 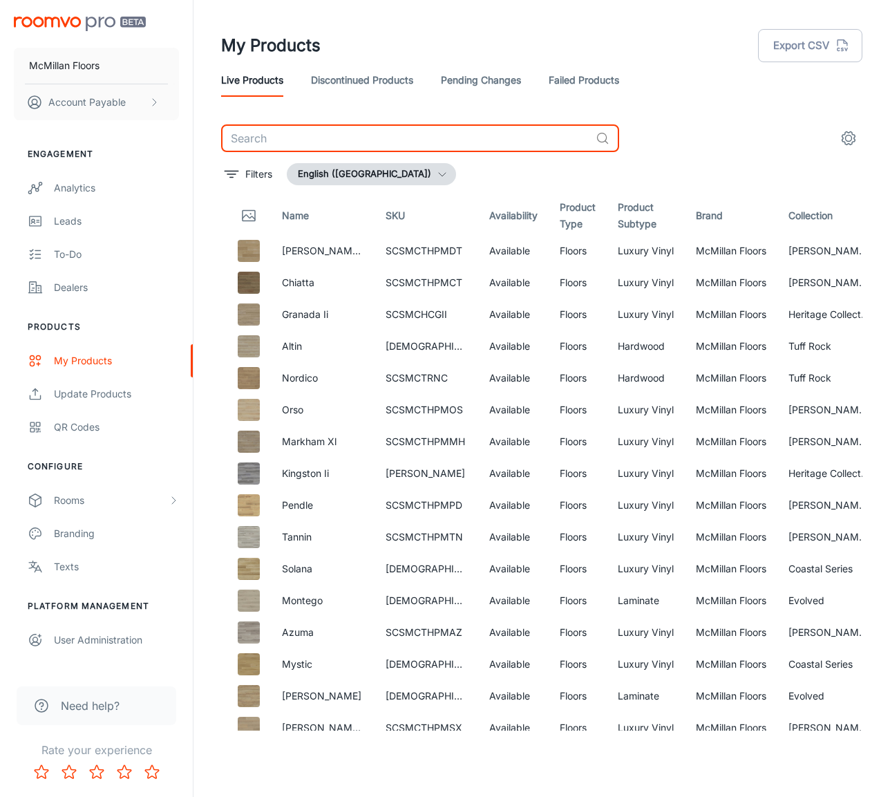 I want to click on th: Product Subtype, so click(x=646, y=216).